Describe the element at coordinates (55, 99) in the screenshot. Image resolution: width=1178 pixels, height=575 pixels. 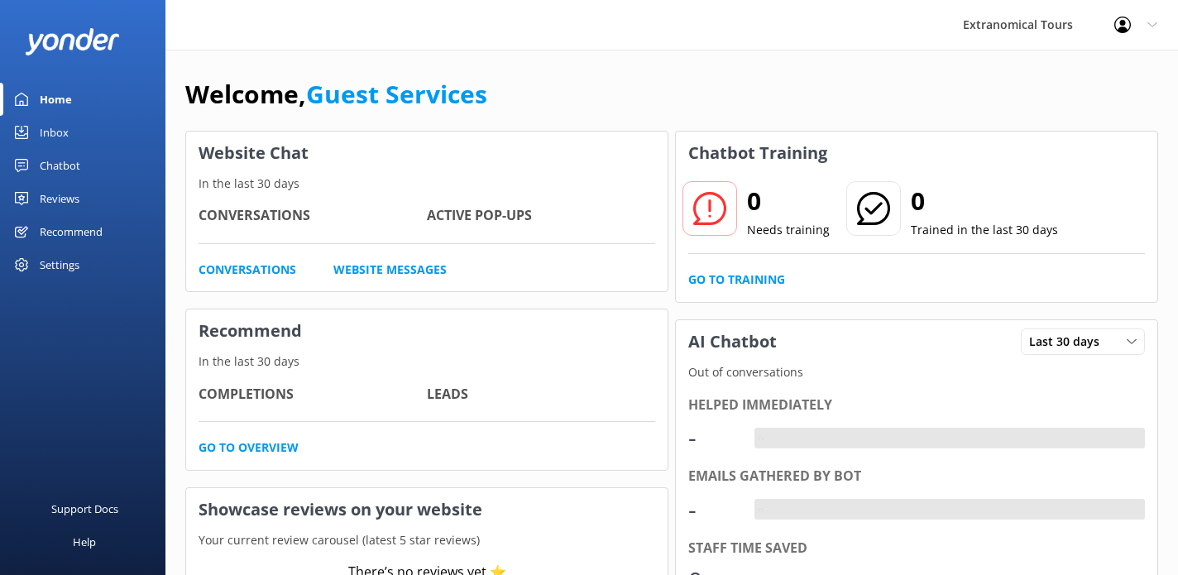
I see `div: Home` at that location.